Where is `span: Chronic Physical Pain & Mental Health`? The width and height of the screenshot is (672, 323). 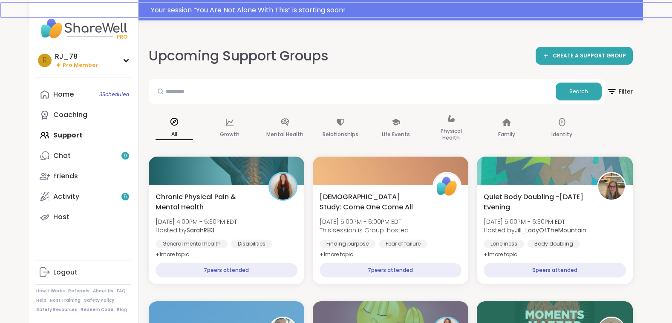
span: Chronic Physical Pain & Mental Health is located at coordinates (207, 202).